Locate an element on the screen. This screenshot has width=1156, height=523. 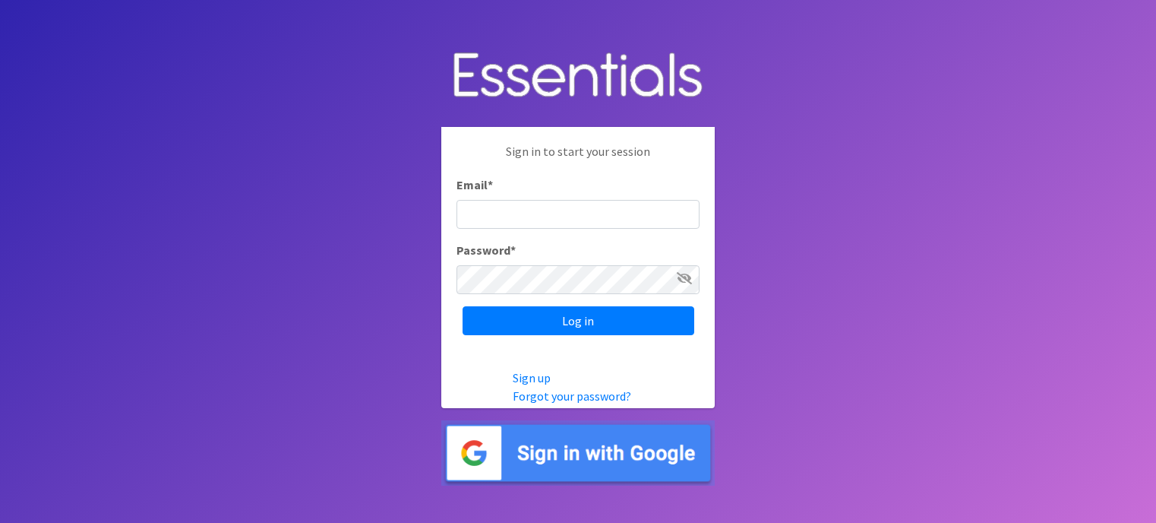
p: Sign in to start your session is located at coordinates (578, 159).